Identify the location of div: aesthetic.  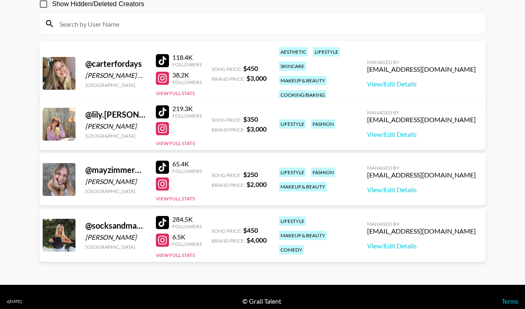
(293, 52).